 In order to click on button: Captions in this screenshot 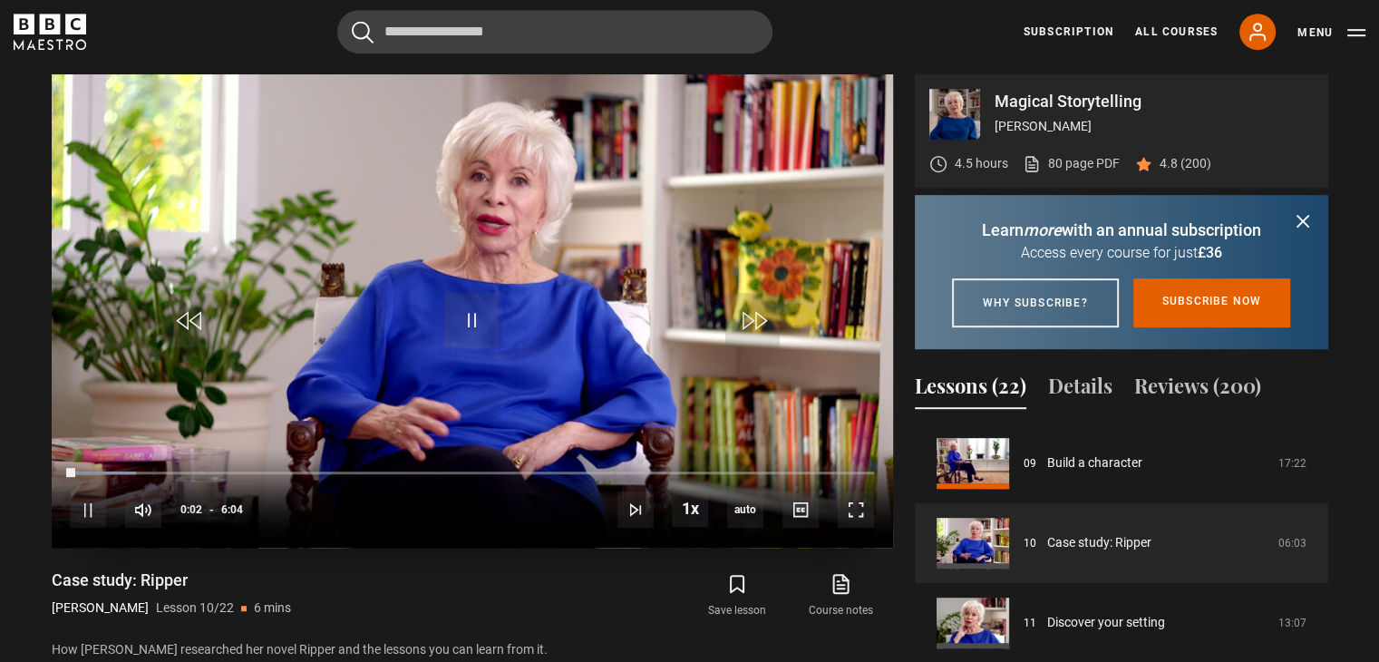, I will do `click(801, 510)`.